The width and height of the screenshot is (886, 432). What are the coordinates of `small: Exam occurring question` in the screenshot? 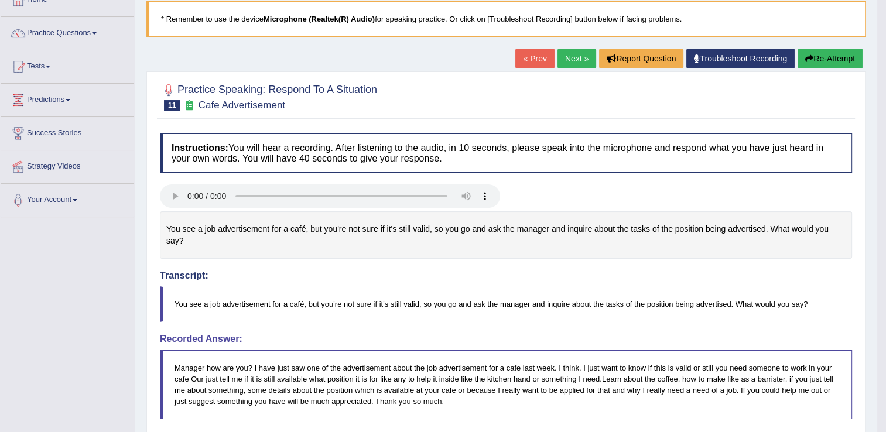 It's located at (188, 105).